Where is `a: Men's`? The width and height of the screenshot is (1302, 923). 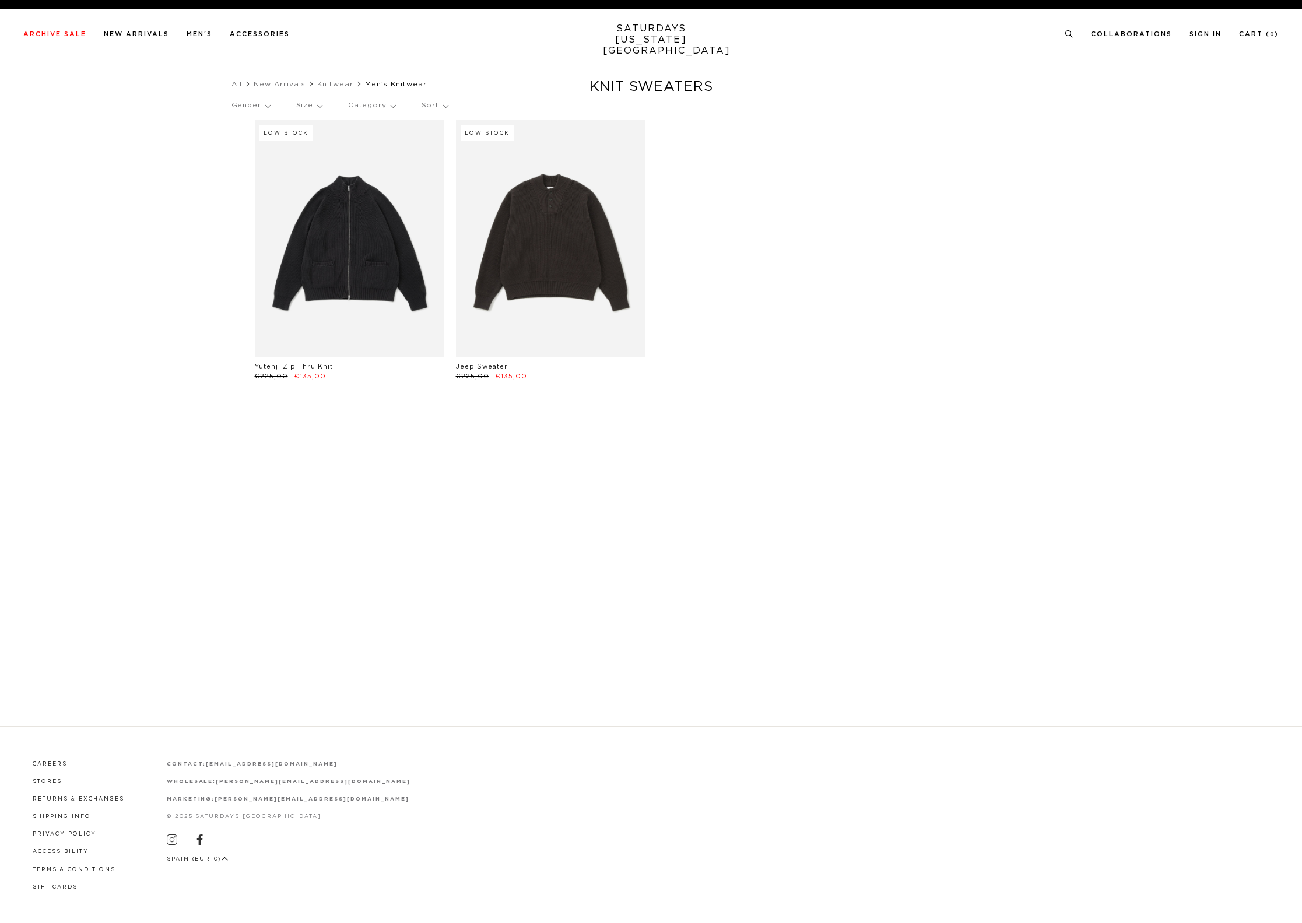 a: Men's is located at coordinates (199, 34).